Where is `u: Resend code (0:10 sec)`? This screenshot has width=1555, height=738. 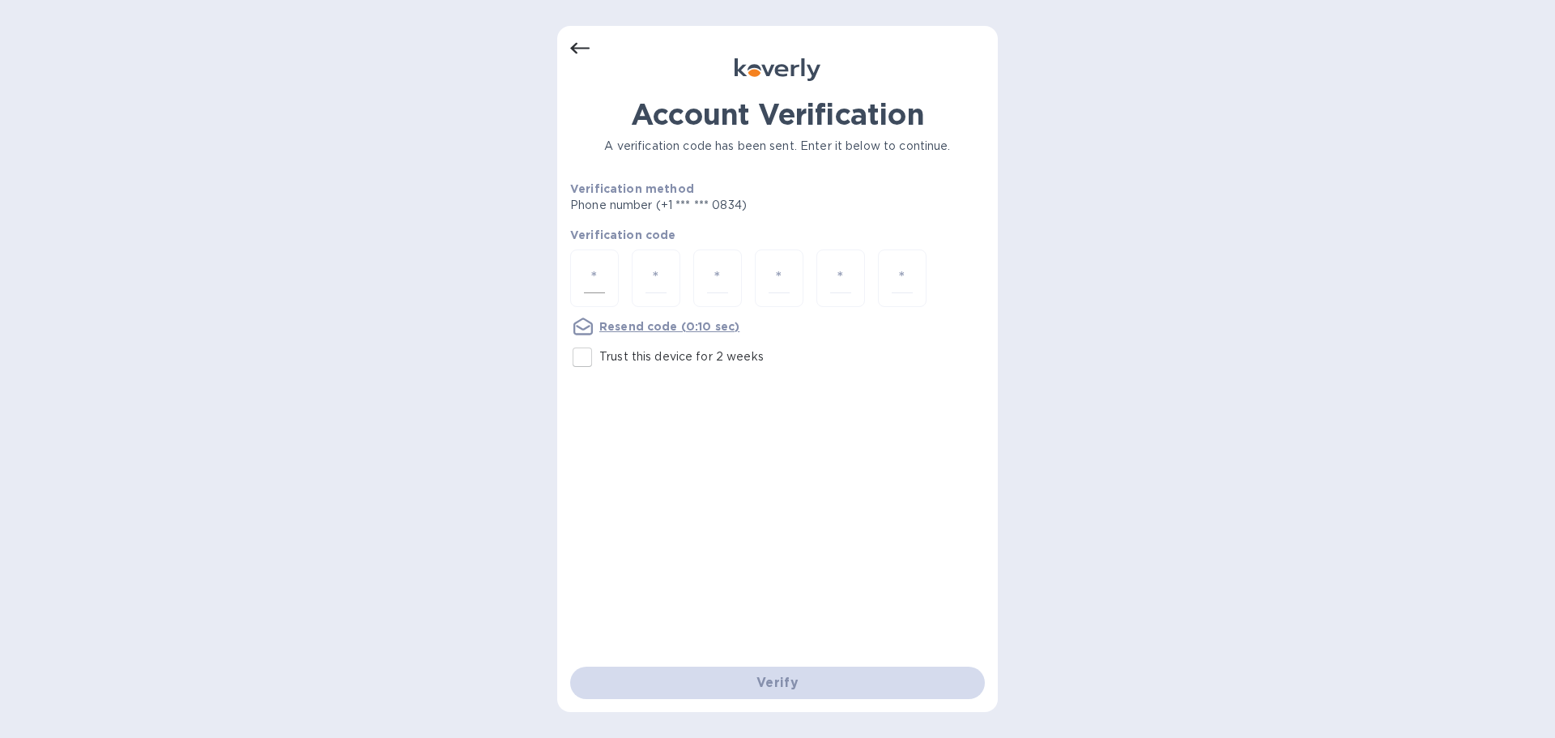 u: Resend code (0:10 sec) is located at coordinates (669, 326).